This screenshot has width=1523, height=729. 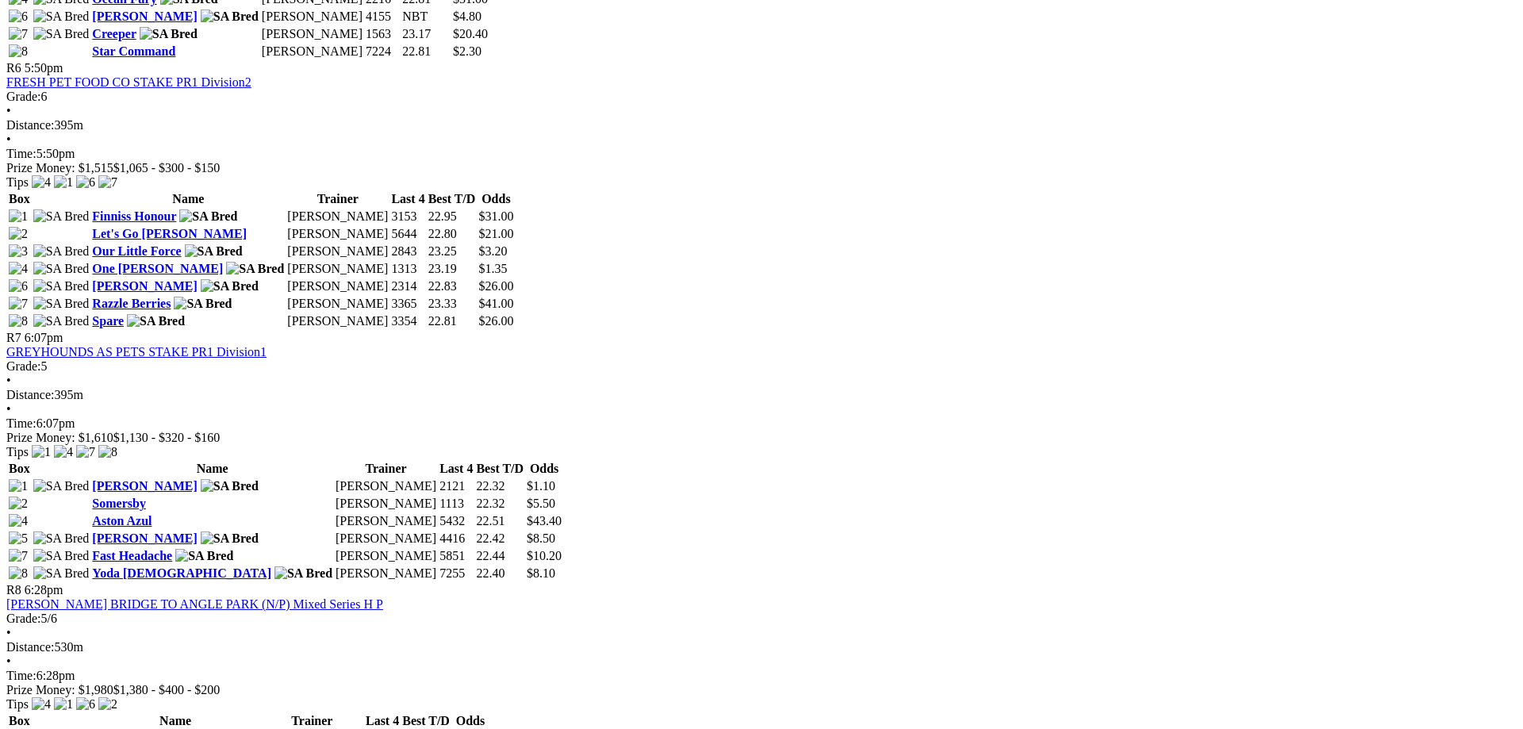 What do you see at coordinates (452, 269) in the screenshot?
I see `td: 23.19` at bounding box center [452, 269].